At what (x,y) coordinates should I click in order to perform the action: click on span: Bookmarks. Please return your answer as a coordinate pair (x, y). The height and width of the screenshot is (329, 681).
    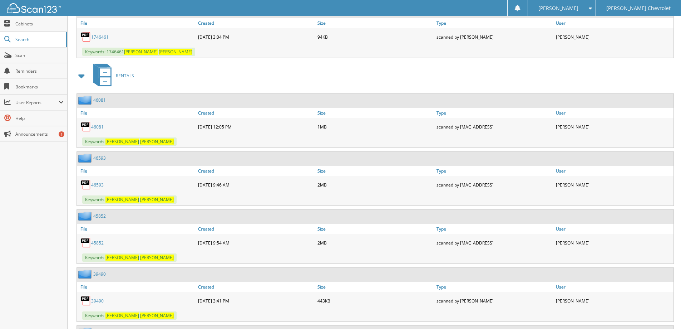
    Looking at the image, I should click on (39, 87).